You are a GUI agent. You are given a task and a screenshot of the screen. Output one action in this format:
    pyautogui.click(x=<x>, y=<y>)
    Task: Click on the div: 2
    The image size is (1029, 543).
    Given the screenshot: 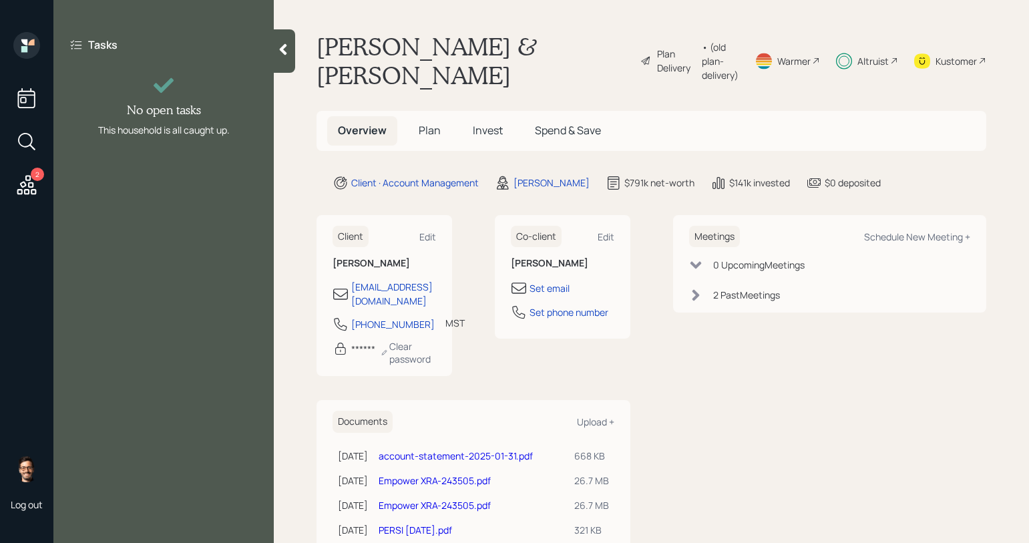 What is the action you would take?
    pyautogui.click(x=37, y=174)
    